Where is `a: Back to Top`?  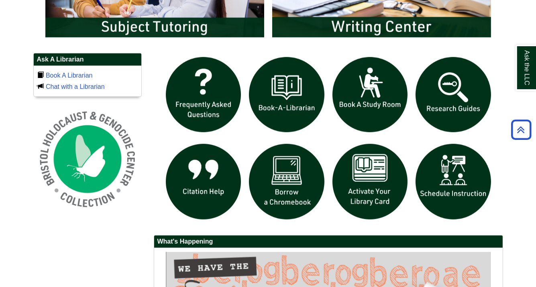
a: Back to Top is located at coordinates (521, 129).